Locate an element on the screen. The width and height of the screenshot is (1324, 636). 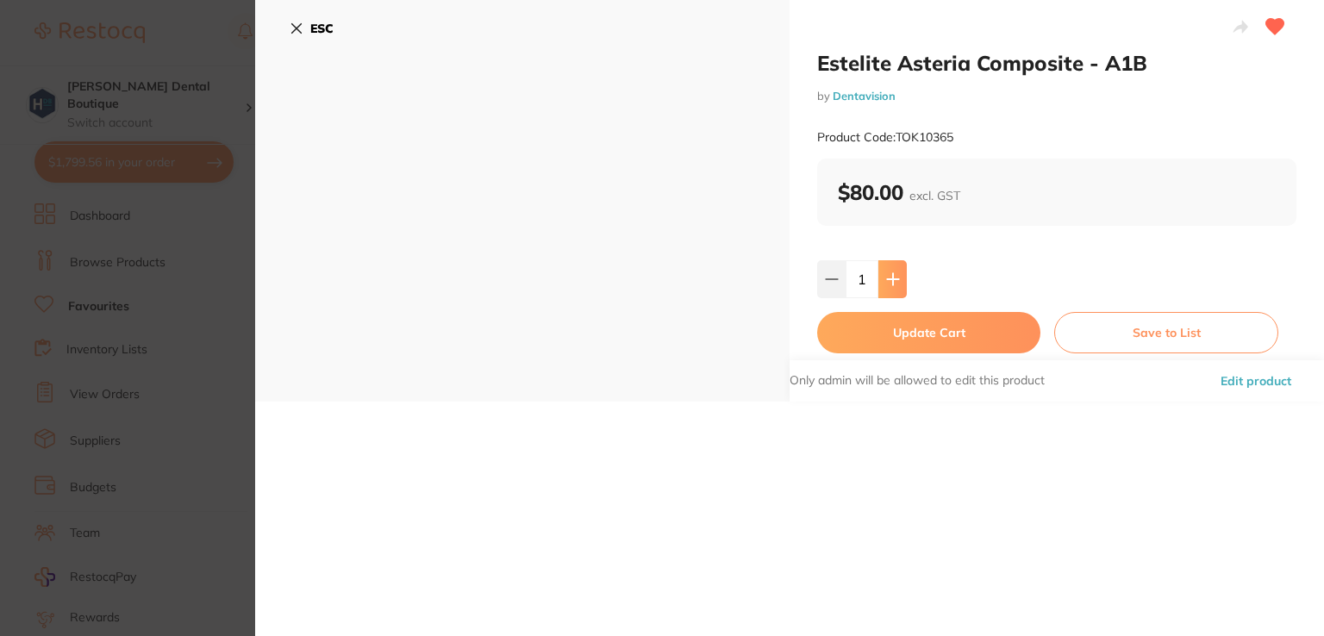
button: Edit product is located at coordinates (1256, 381).